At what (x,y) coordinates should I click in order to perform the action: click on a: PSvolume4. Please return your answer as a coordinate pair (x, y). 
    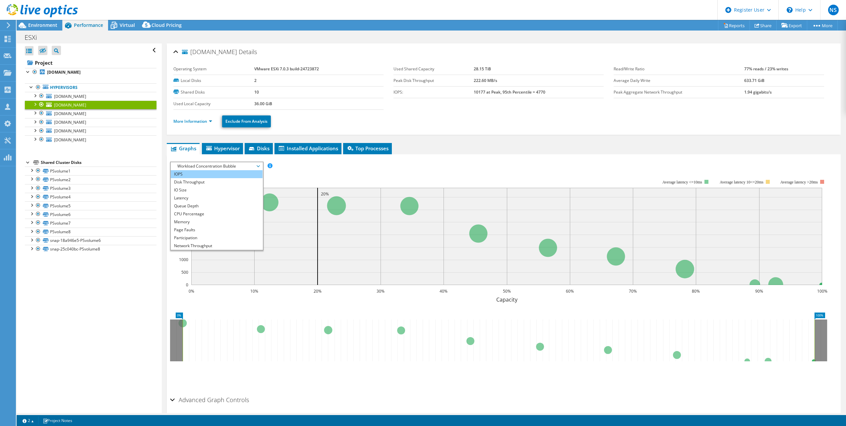
    Looking at the image, I should click on (90, 197).